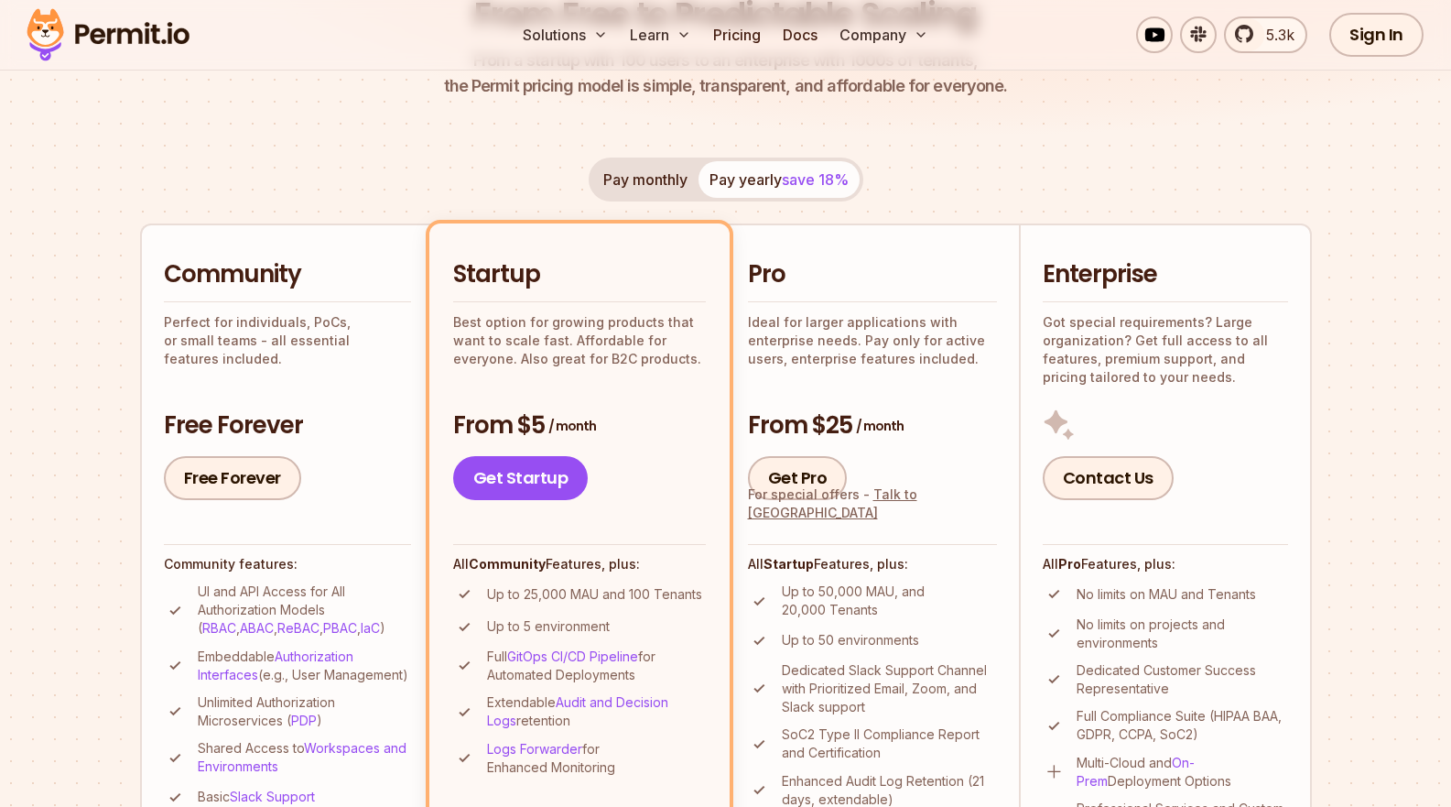  What do you see at coordinates (276, 665) in the screenshot?
I see `a: Authorization Interfaces` at bounding box center [276, 665].